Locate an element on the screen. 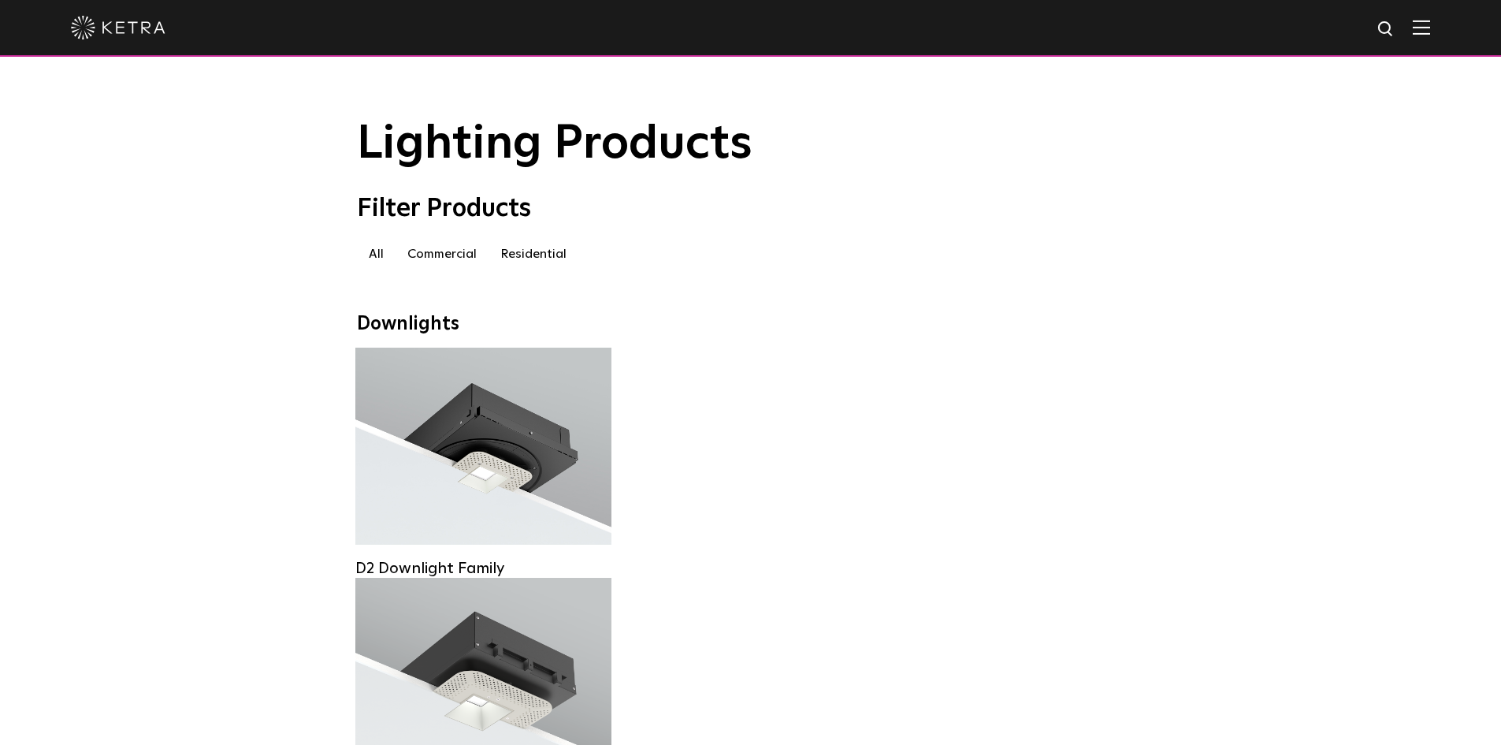 The width and height of the screenshot is (1501, 745). div: Filter Products is located at coordinates (751, 209).